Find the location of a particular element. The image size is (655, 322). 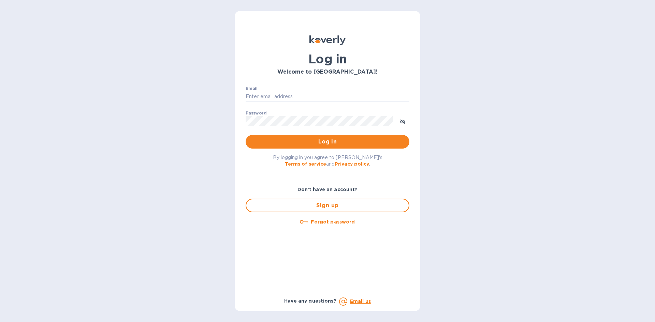

b: Privacy policy is located at coordinates (352, 164).